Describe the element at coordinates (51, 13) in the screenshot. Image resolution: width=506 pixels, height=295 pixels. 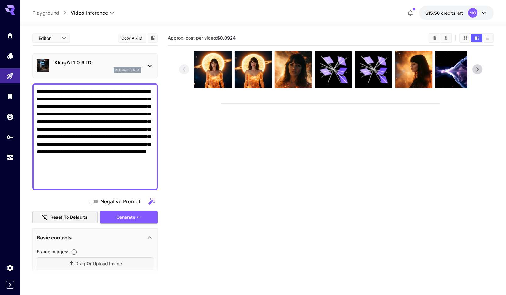
I see `nav: breadcrumb` at that location.